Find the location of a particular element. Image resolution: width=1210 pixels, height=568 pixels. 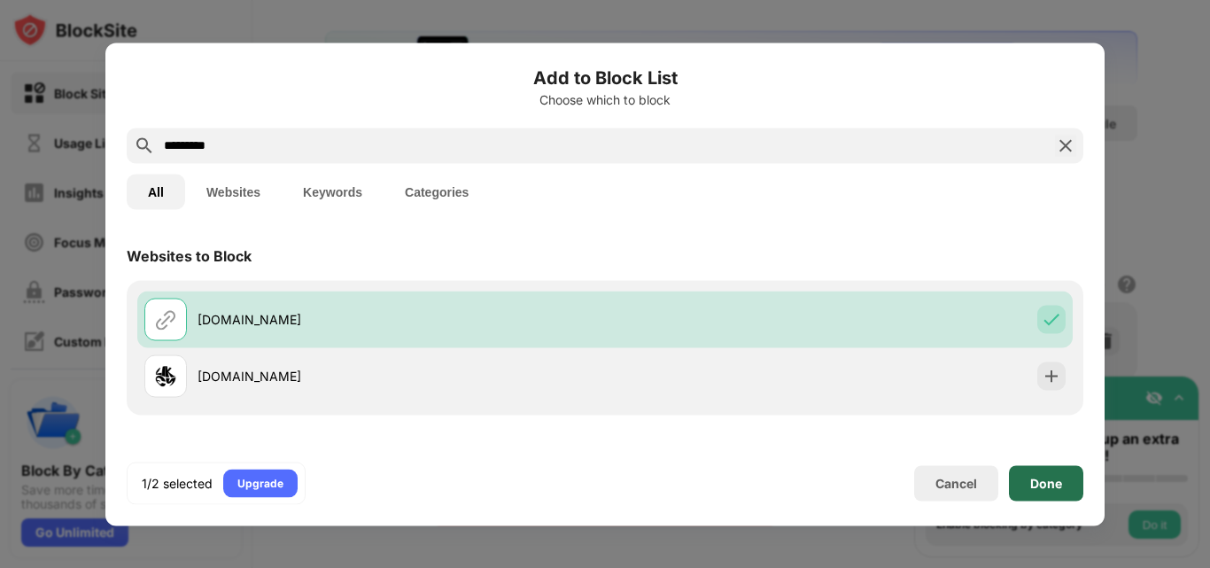

div: Cancel is located at coordinates (956, 483).